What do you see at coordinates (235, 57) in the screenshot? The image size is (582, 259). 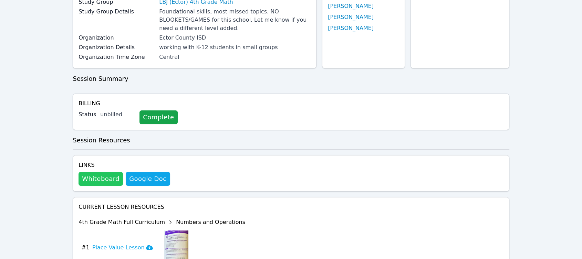 I see `div: Central` at bounding box center [235, 57].